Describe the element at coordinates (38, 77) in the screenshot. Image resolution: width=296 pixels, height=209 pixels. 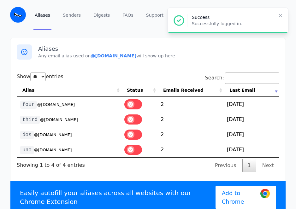
I see `select: Showentries` at that location.